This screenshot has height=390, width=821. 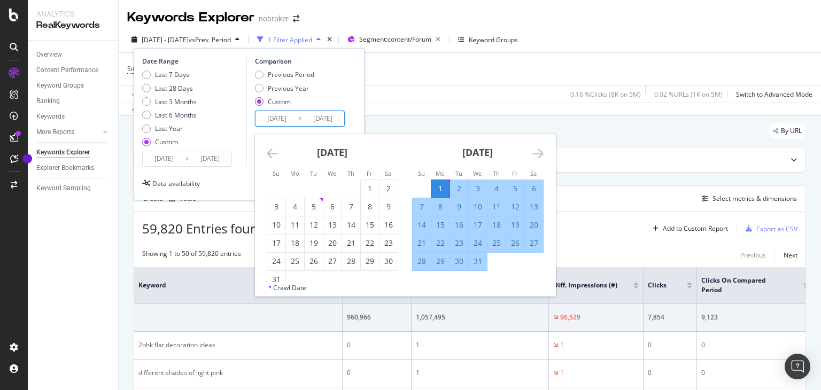 What do you see at coordinates (515, 207) in the screenshot?
I see `div: 12` at bounding box center [515, 207].